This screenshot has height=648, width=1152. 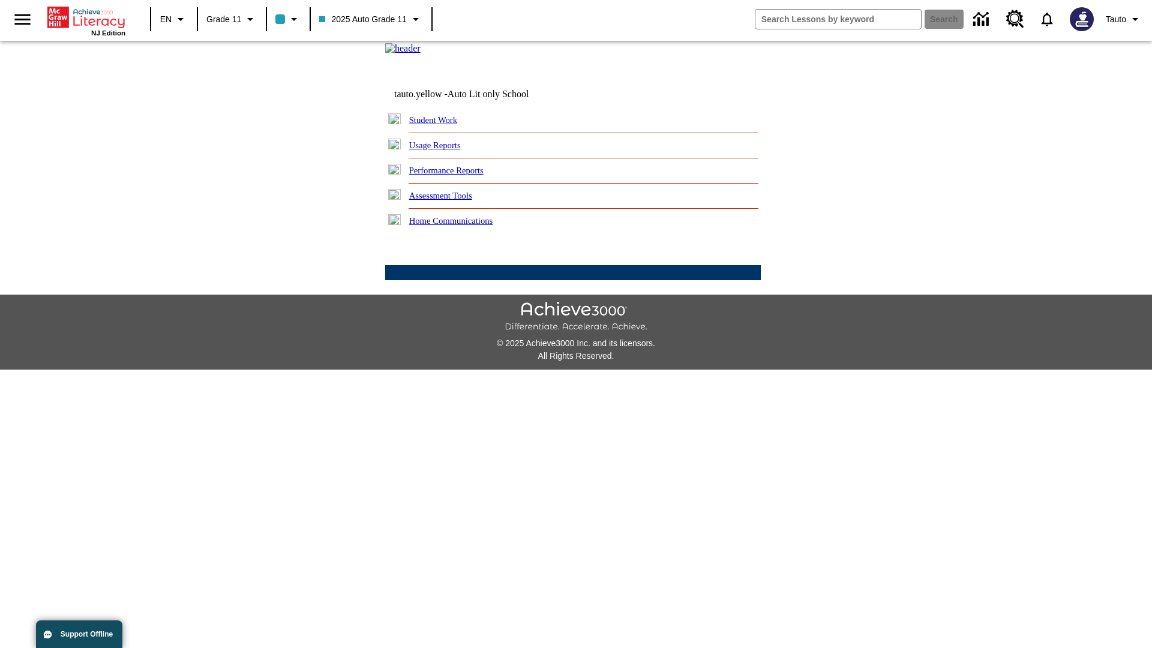 What do you see at coordinates (440, 196) in the screenshot?
I see `a: Assessment Tools` at bounding box center [440, 196].